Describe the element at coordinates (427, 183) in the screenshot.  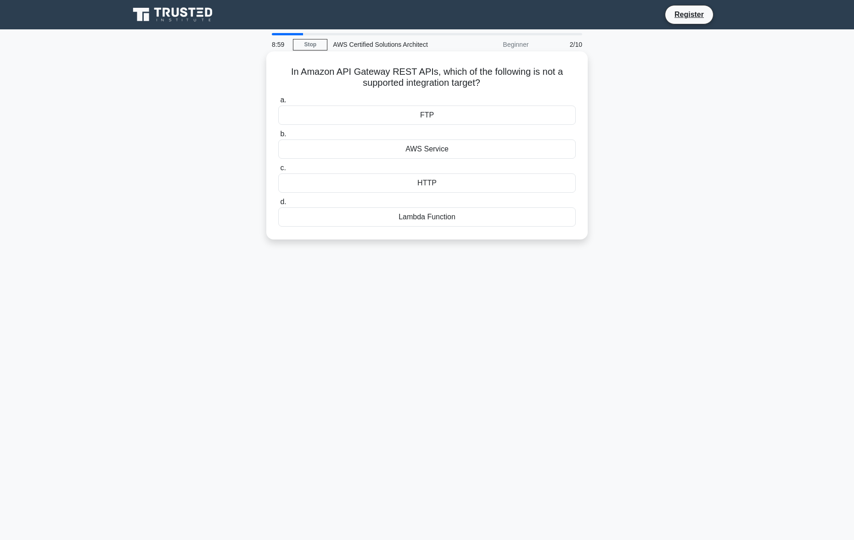
I see `div: HTTP` at that location.